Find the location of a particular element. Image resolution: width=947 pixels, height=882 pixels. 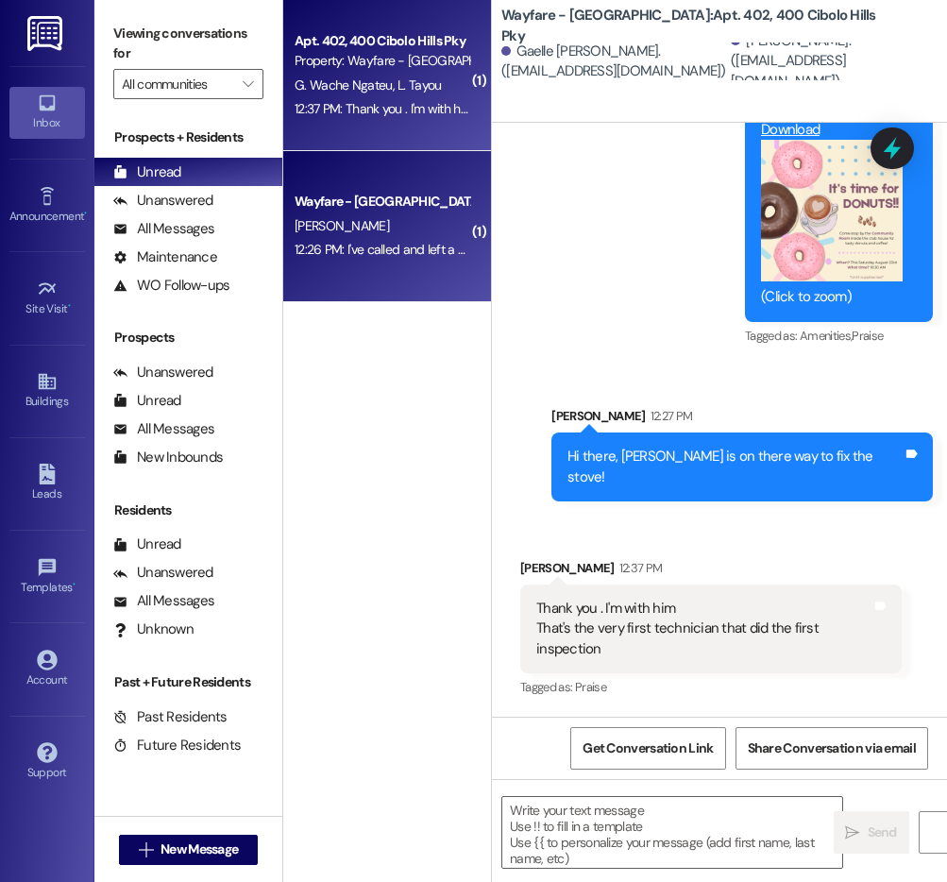

a: Account is located at coordinates (47, 669).